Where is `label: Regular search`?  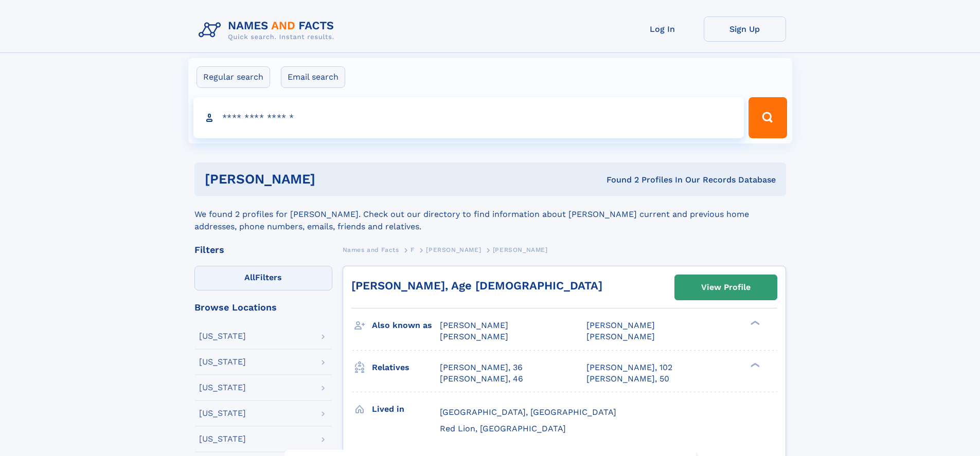 label: Regular search is located at coordinates (233, 77).